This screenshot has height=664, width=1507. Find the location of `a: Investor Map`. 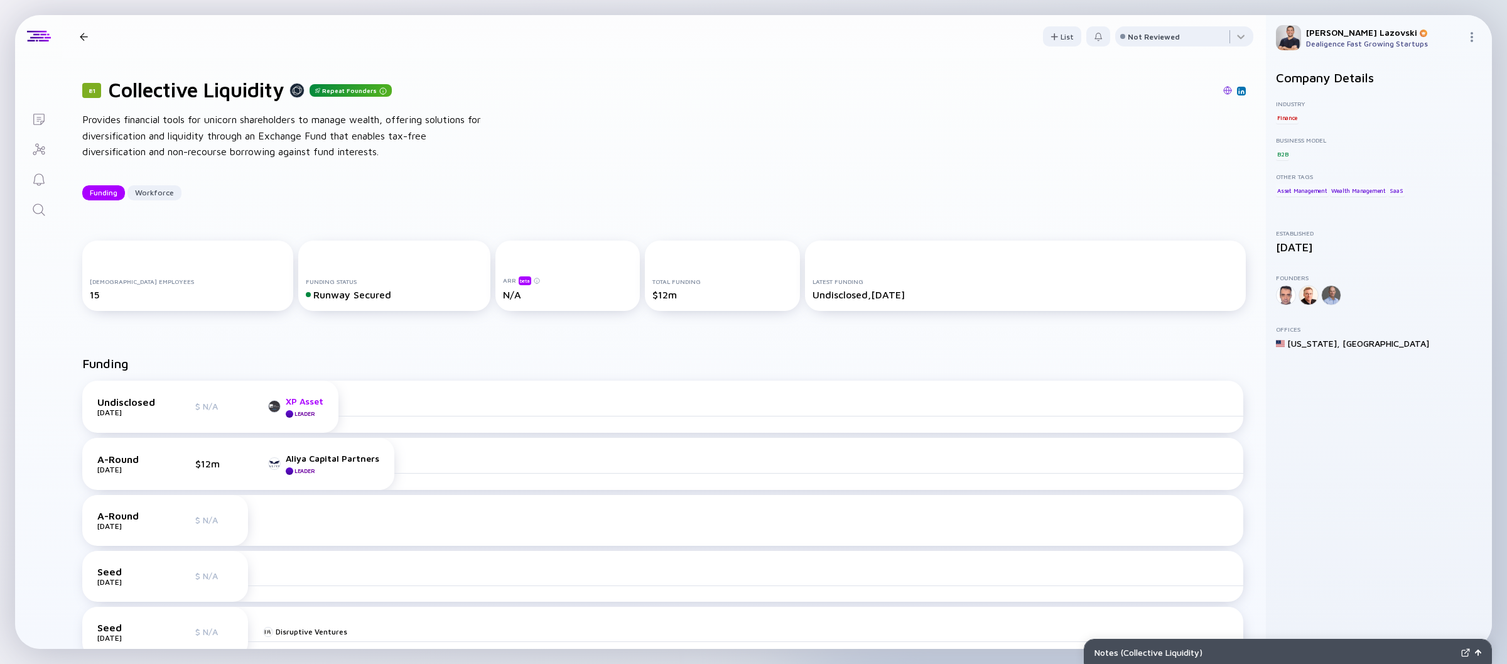

a: Investor Map is located at coordinates (38, 148).